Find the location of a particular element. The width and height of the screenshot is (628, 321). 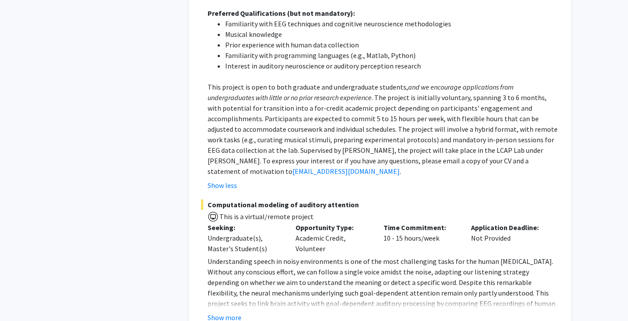

p: Time Commitment: is located at coordinates (421, 228).